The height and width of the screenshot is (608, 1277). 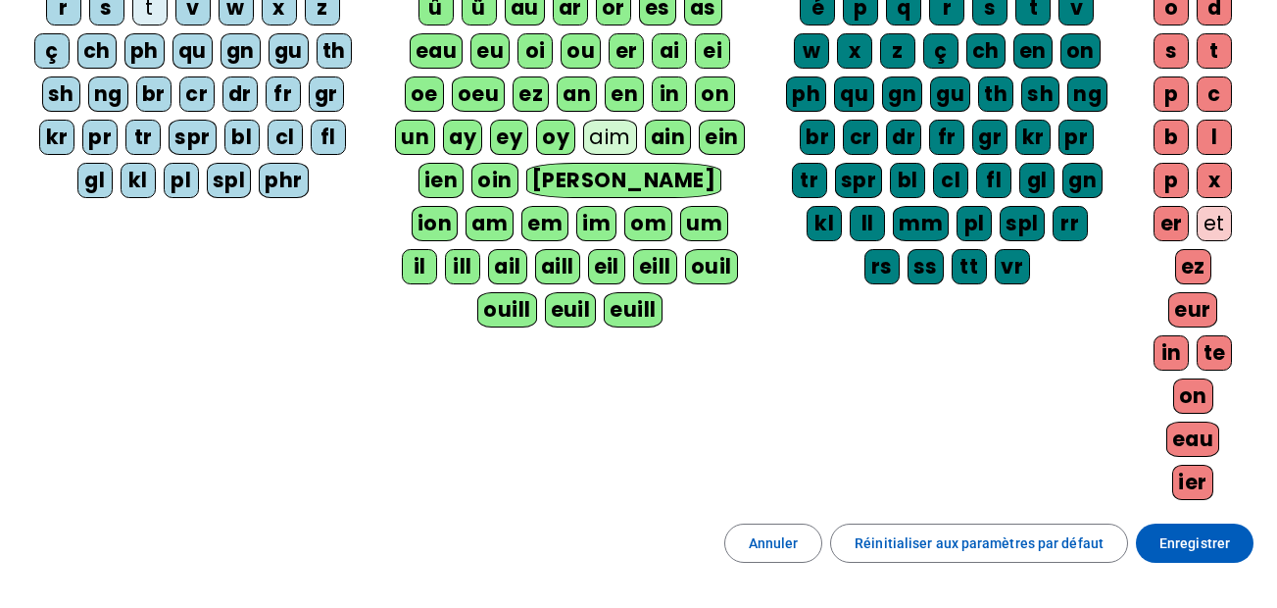 What do you see at coordinates (1214, 137) in the screenshot?
I see `div: l` at bounding box center [1214, 137].